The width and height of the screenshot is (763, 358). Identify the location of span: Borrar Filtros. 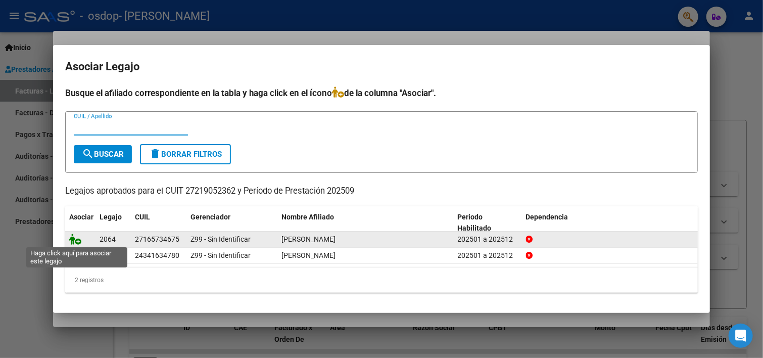
(185, 154).